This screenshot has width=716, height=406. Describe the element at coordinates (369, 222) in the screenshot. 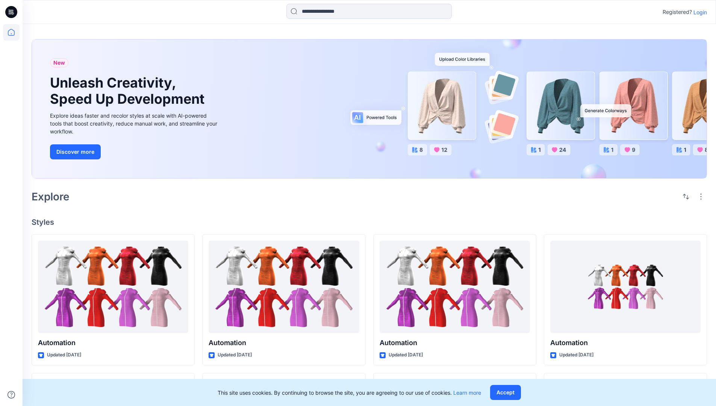

I see `h4: Styles` at that location.